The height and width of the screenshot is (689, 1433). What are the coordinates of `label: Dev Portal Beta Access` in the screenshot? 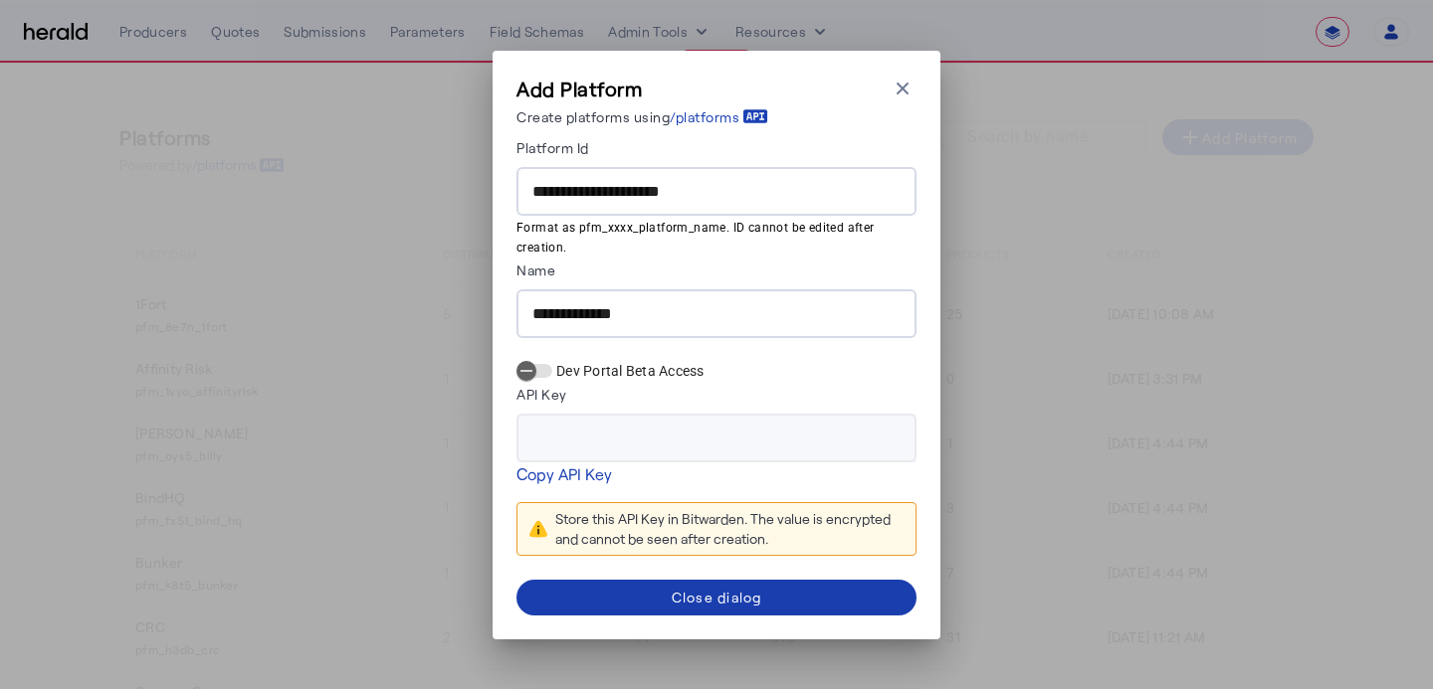 It's located at (628, 371).